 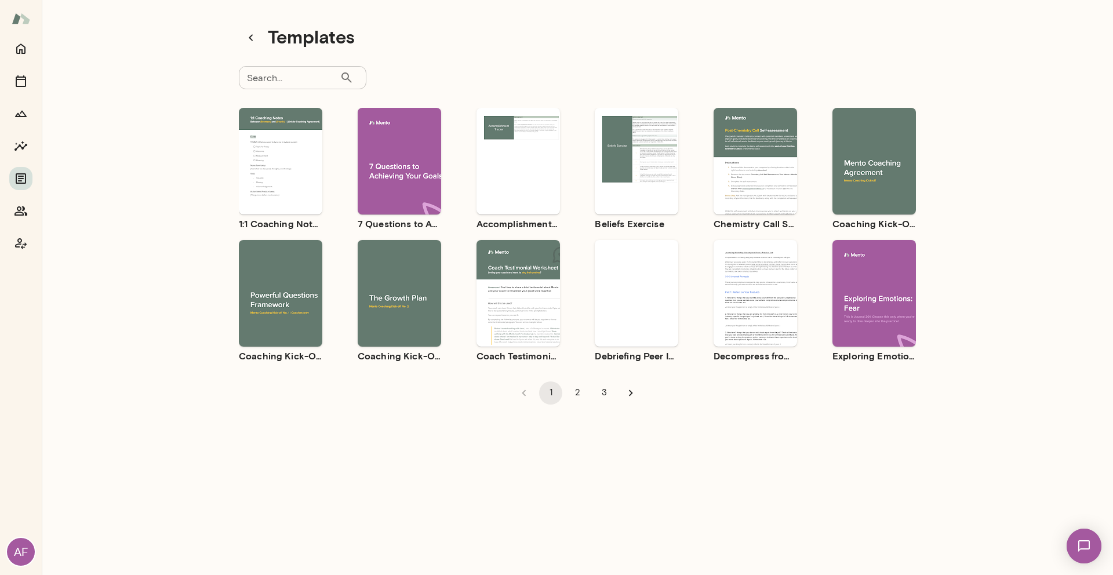 What do you see at coordinates (577, 393) in the screenshot?
I see `button: Go to page 2` at bounding box center [577, 393].